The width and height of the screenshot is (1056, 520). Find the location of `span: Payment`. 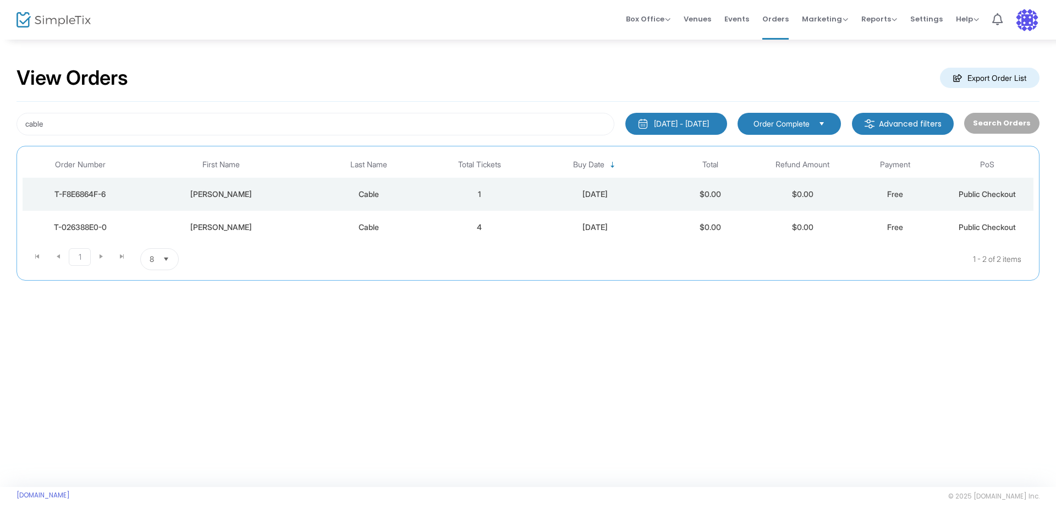

span: Payment is located at coordinates (895, 164).